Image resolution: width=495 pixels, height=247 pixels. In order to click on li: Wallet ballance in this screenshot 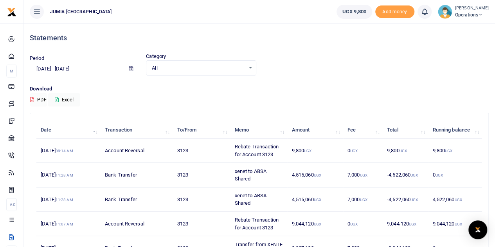, I will do `click(354, 12)`.